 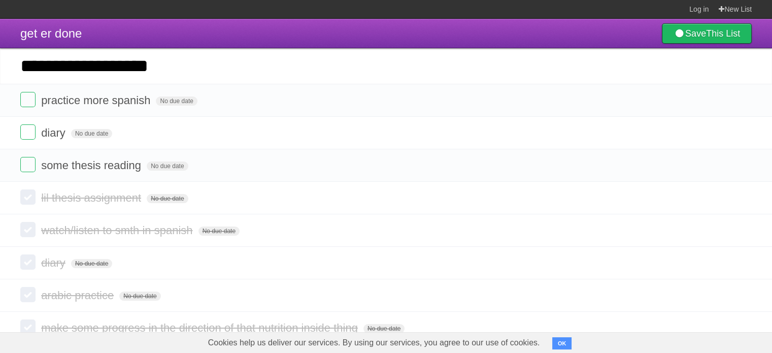 I want to click on a: SaveThis List, so click(x=707, y=34).